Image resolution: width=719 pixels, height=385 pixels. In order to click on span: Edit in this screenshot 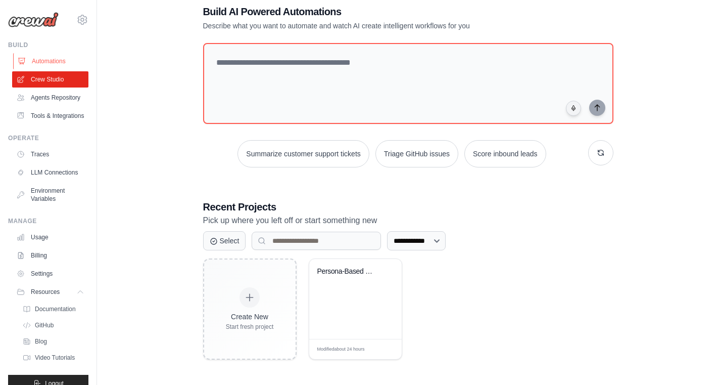, I will do `click(382, 349)`.